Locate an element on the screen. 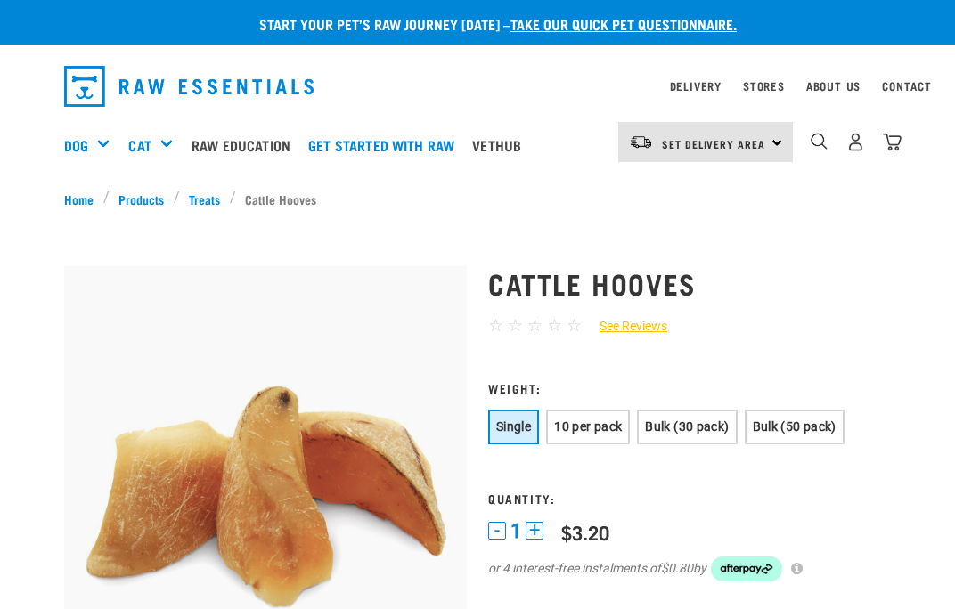  span: 10 per pack is located at coordinates (588, 427).